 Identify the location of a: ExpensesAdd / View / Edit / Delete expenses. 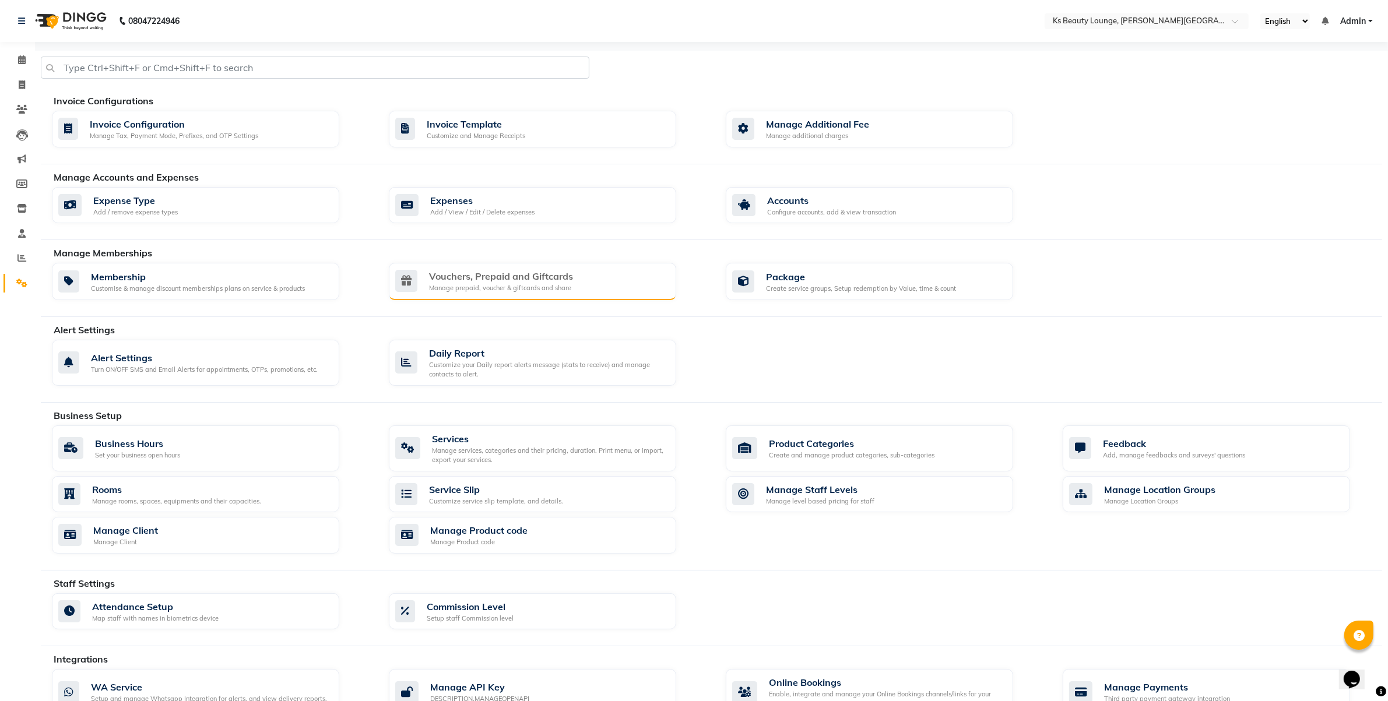
(548, 205).